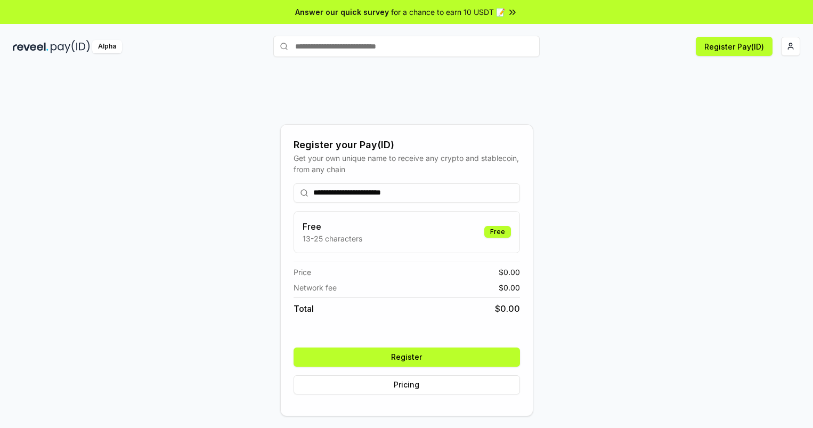  I want to click on img: pay_id, so click(70, 46).